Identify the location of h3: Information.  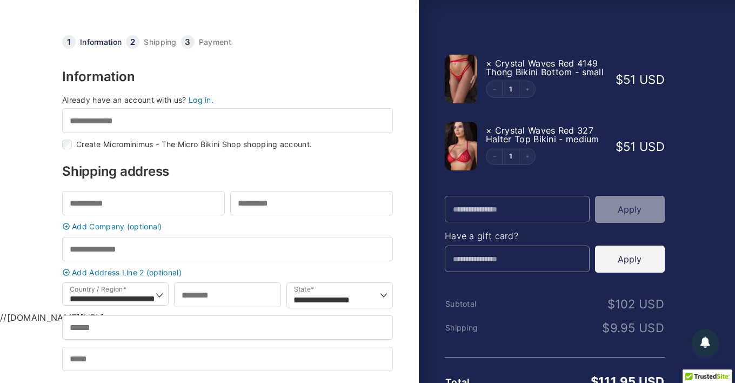
(228, 77).